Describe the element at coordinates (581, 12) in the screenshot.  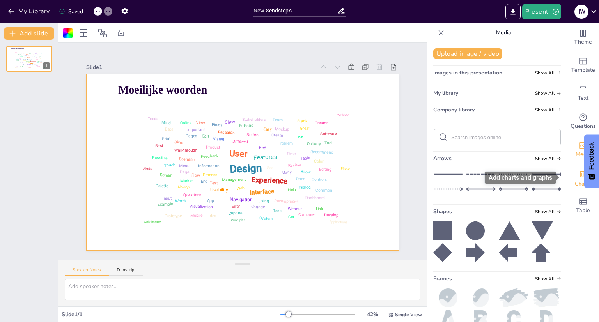
I see `button: I W` at that location.